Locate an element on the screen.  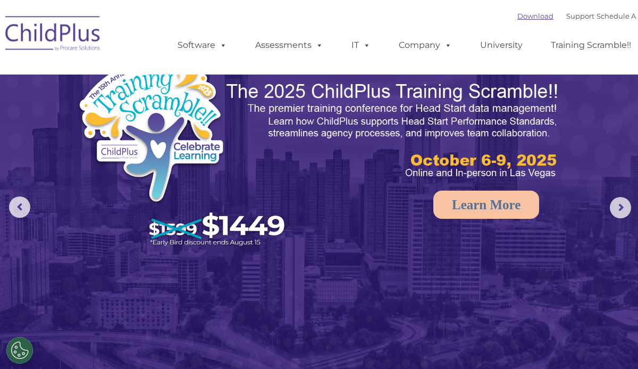
a: Support is located at coordinates (580, 16).